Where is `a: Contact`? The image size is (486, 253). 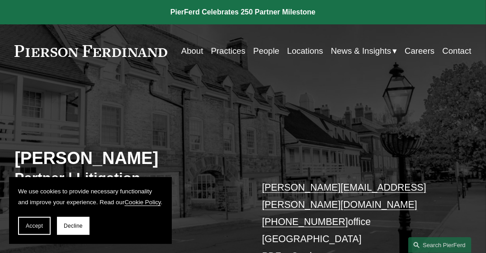
a: Contact is located at coordinates (457, 51).